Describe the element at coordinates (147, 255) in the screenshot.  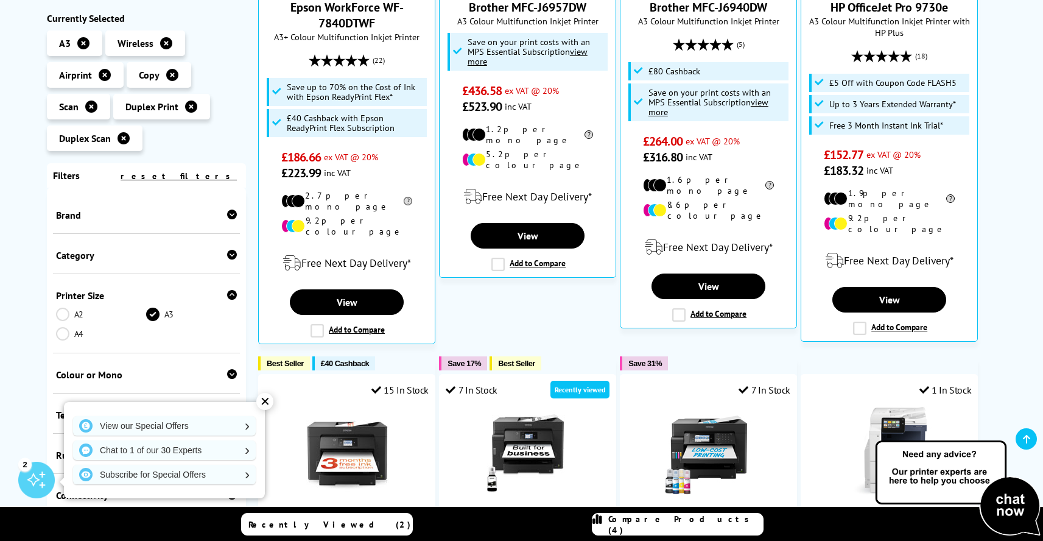
I see `div: Category` at that location.